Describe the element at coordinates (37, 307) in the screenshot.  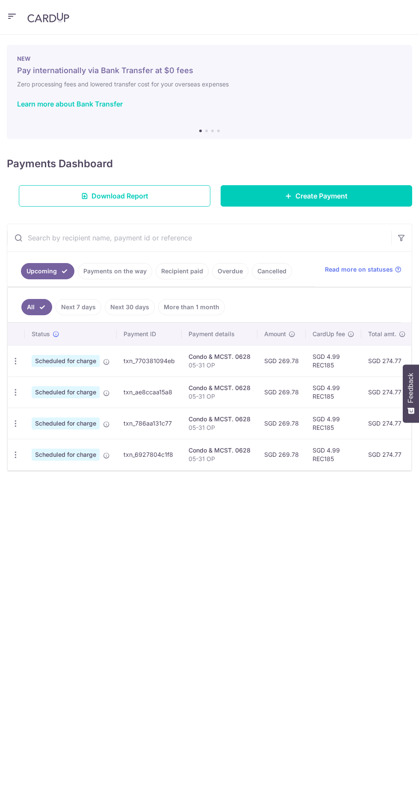
I see `a: All` at that location.